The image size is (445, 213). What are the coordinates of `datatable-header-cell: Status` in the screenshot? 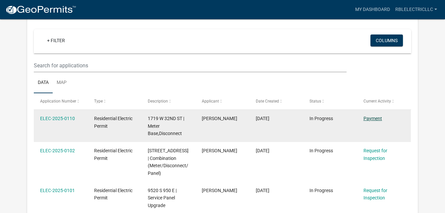 It's located at (330, 101).